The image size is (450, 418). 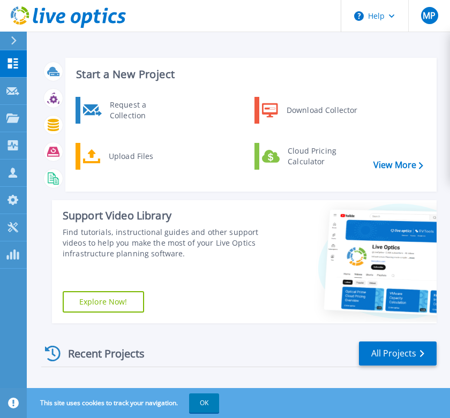 What do you see at coordinates (130, 156) in the screenshot?
I see `a: Upload Files` at bounding box center [130, 156].